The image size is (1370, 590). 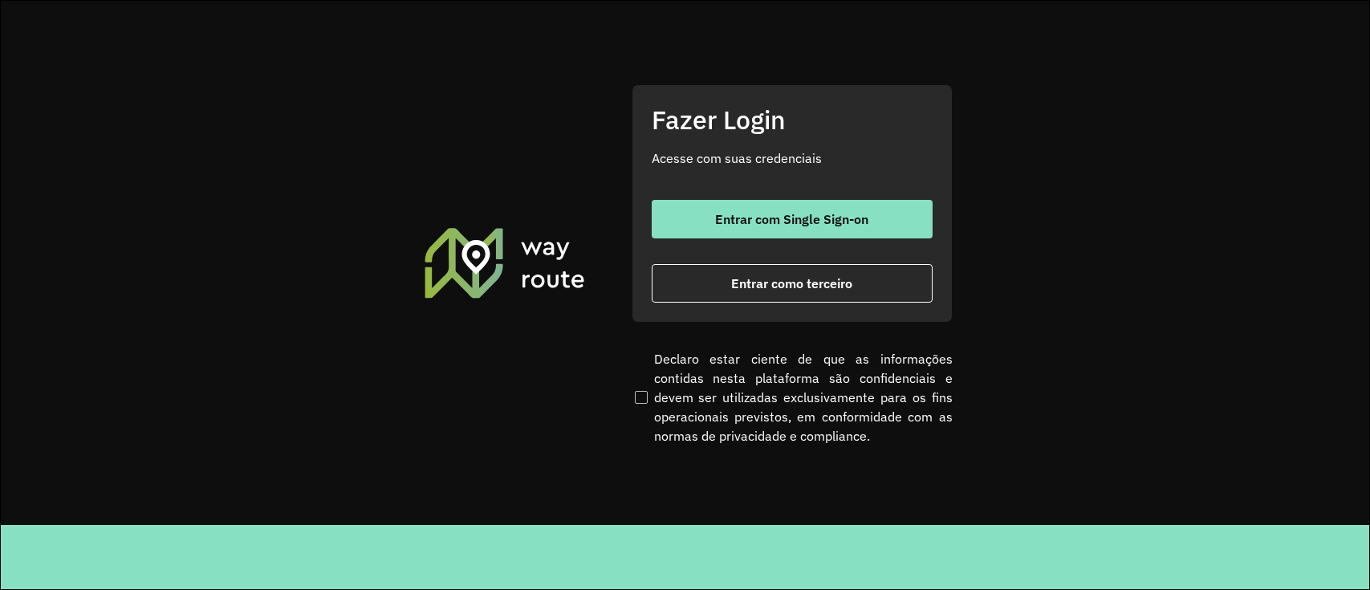 I want to click on h2: Fazer Login, so click(x=792, y=120).